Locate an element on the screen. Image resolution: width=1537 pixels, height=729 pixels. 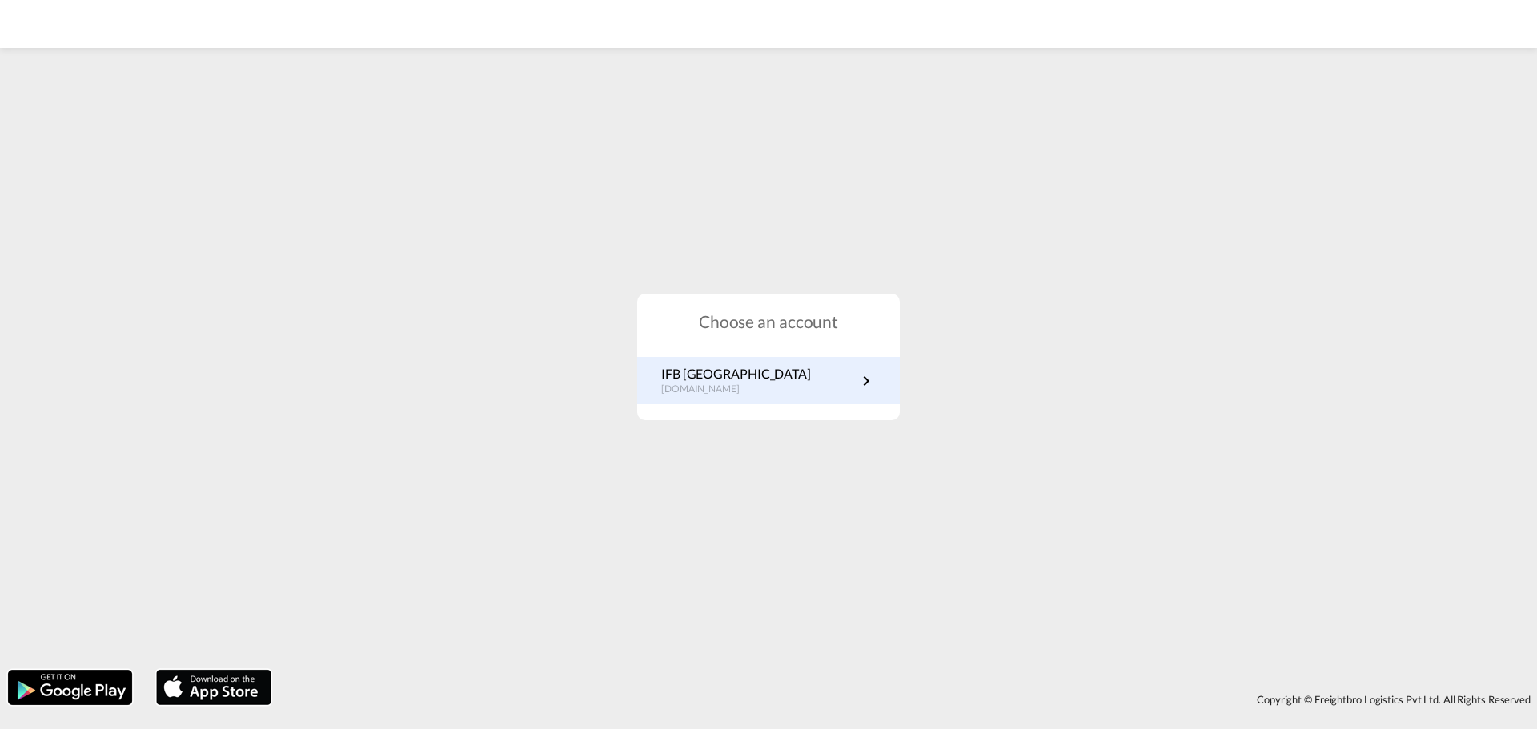
div: Copyright © Freightbro Logistics Pvt Ltd. All Rights Reserved is located at coordinates (908, 700).